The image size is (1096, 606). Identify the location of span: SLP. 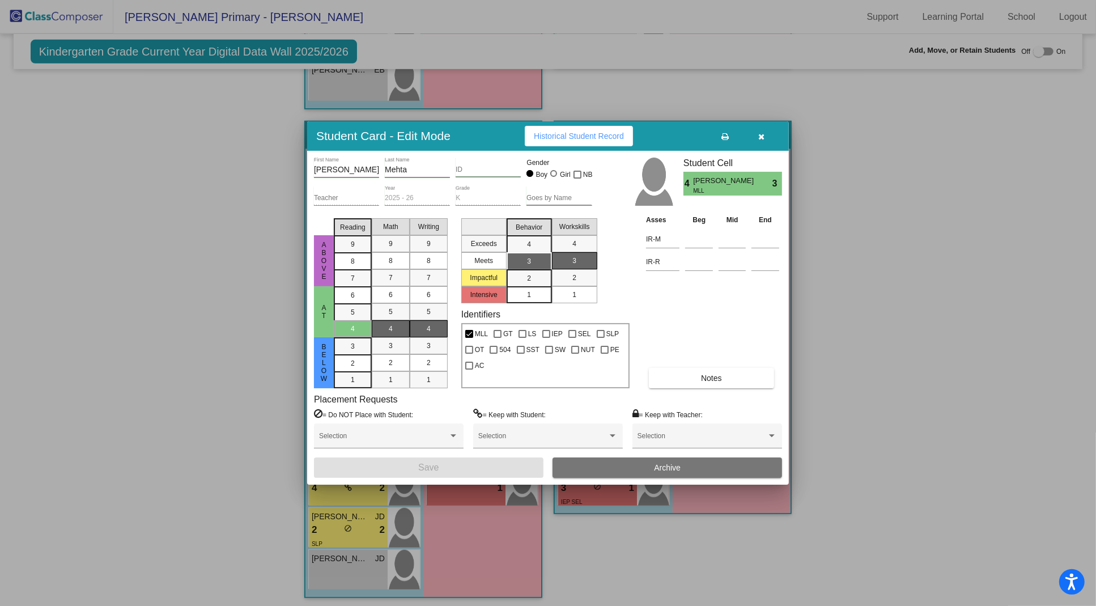
(613, 334).